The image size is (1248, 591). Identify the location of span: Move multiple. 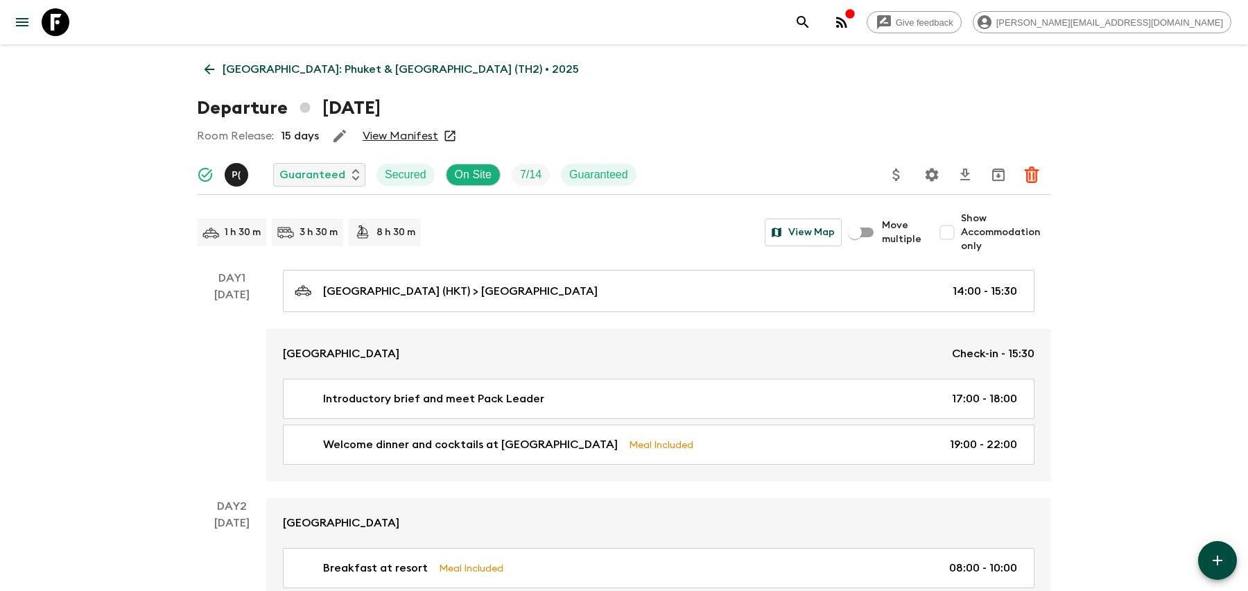
(902, 232).